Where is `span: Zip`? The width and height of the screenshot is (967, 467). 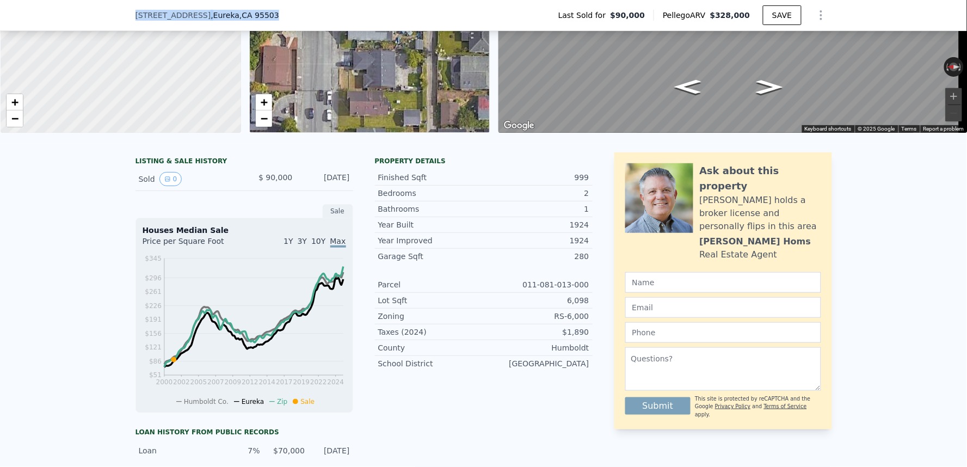 span: Zip is located at coordinates (282, 402).